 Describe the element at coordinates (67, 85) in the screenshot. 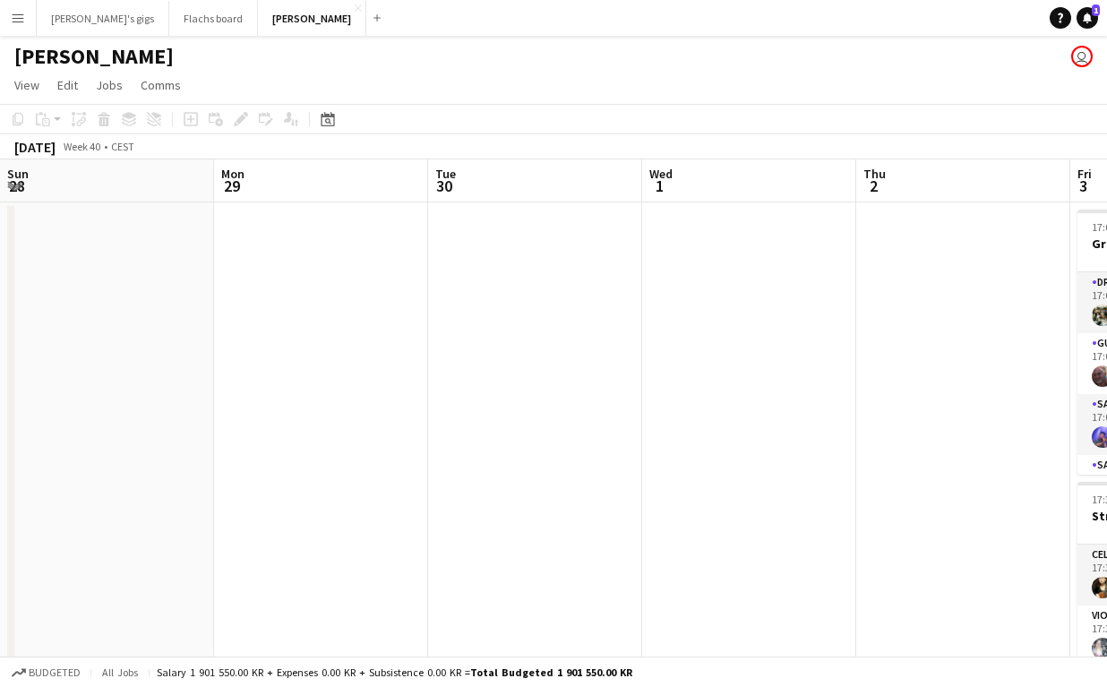

I see `span: Edit` at that location.